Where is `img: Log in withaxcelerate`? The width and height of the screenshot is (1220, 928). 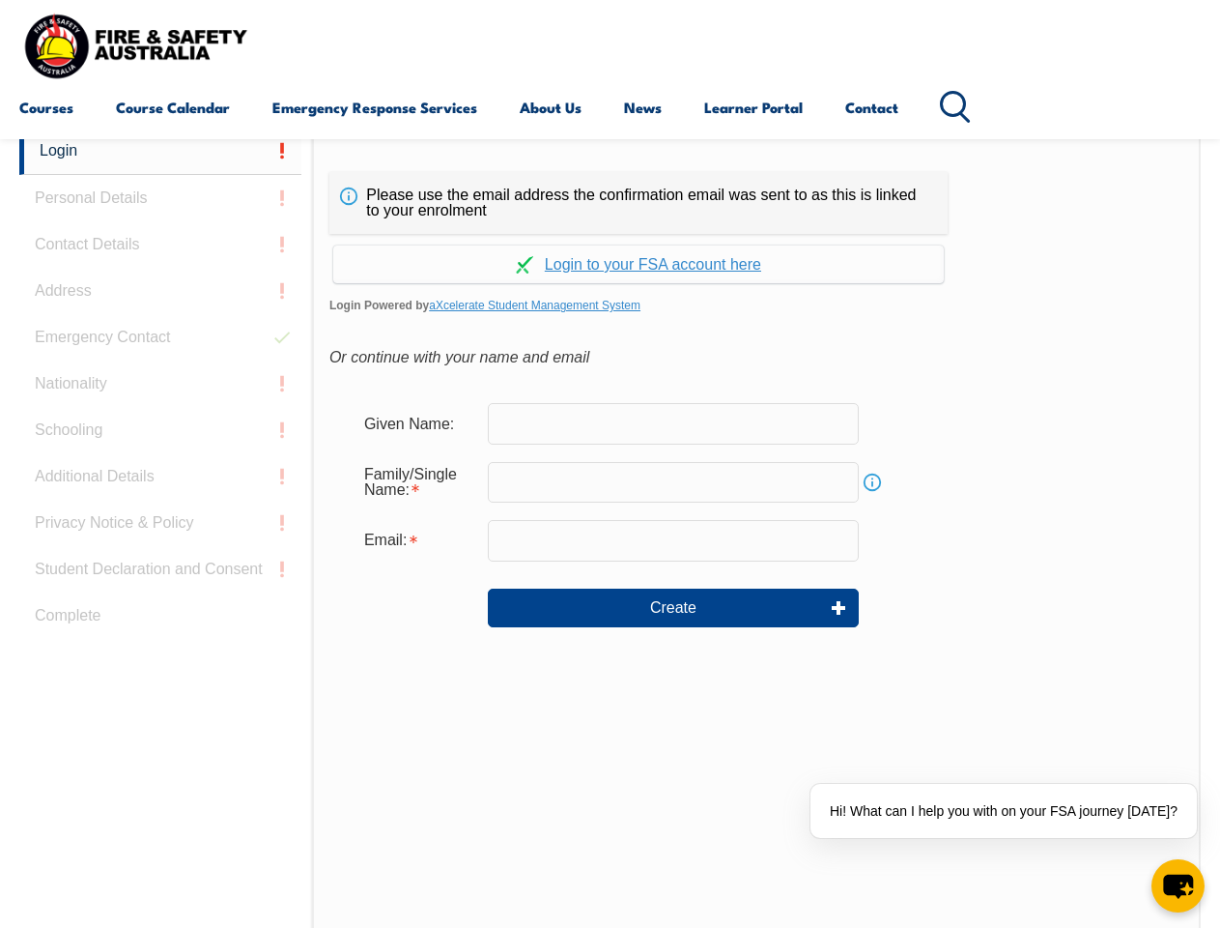
img: Log in withaxcelerate is located at coordinates (525, 265).